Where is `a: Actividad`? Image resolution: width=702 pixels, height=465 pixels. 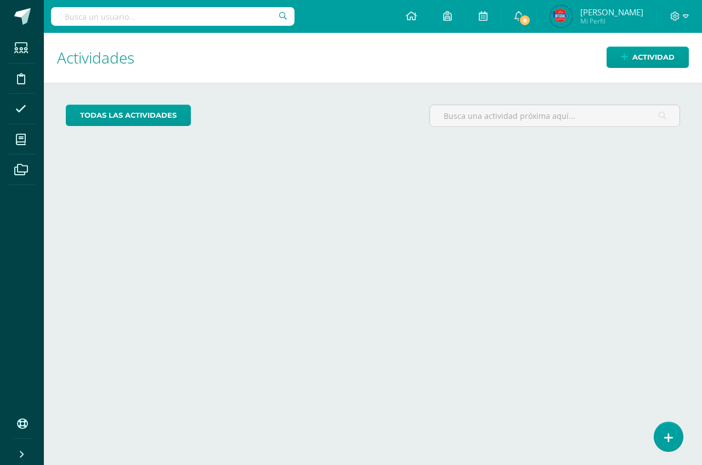 a: Actividad is located at coordinates (647, 57).